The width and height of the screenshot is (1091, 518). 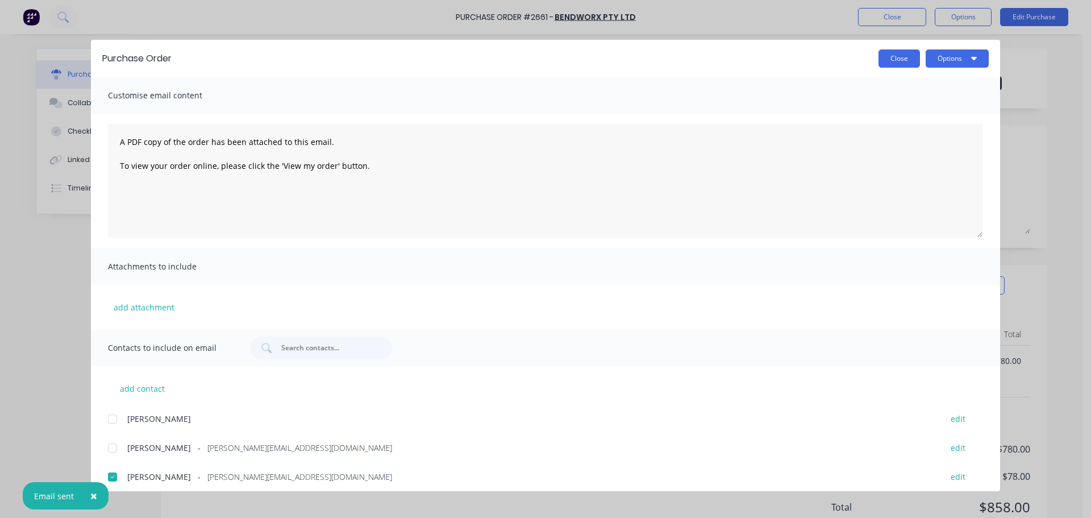 I want to click on span: Customise email content, so click(x=170, y=95).